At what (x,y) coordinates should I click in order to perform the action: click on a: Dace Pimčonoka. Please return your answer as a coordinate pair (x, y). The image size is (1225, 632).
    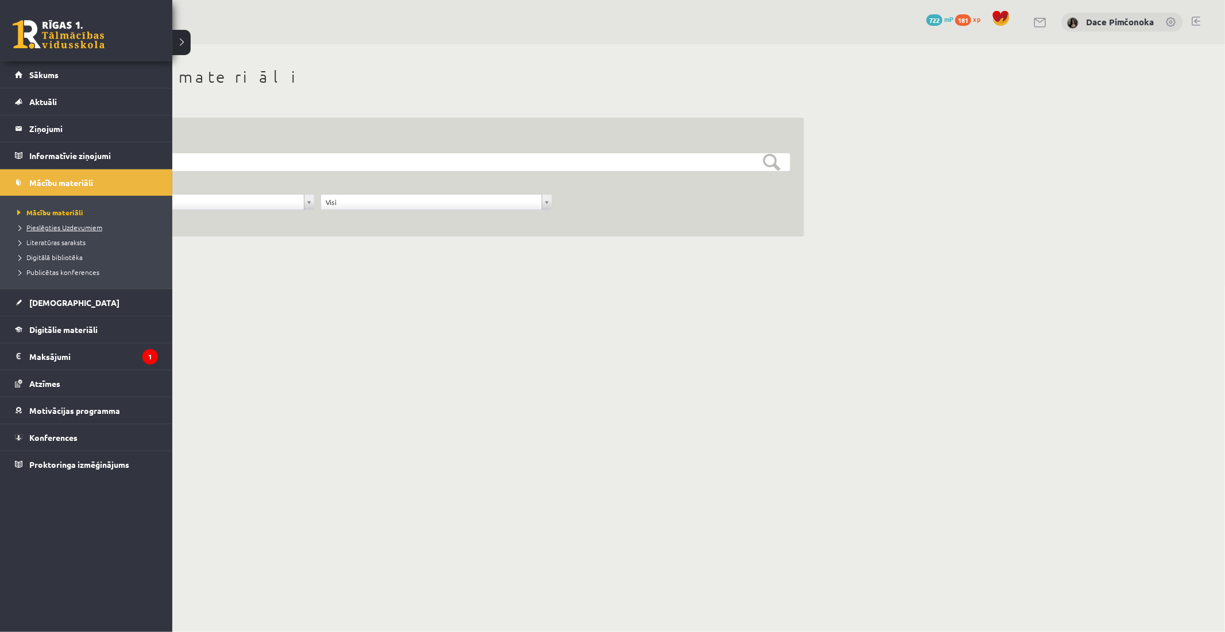
    Looking at the image, I should click on (1119, 22).